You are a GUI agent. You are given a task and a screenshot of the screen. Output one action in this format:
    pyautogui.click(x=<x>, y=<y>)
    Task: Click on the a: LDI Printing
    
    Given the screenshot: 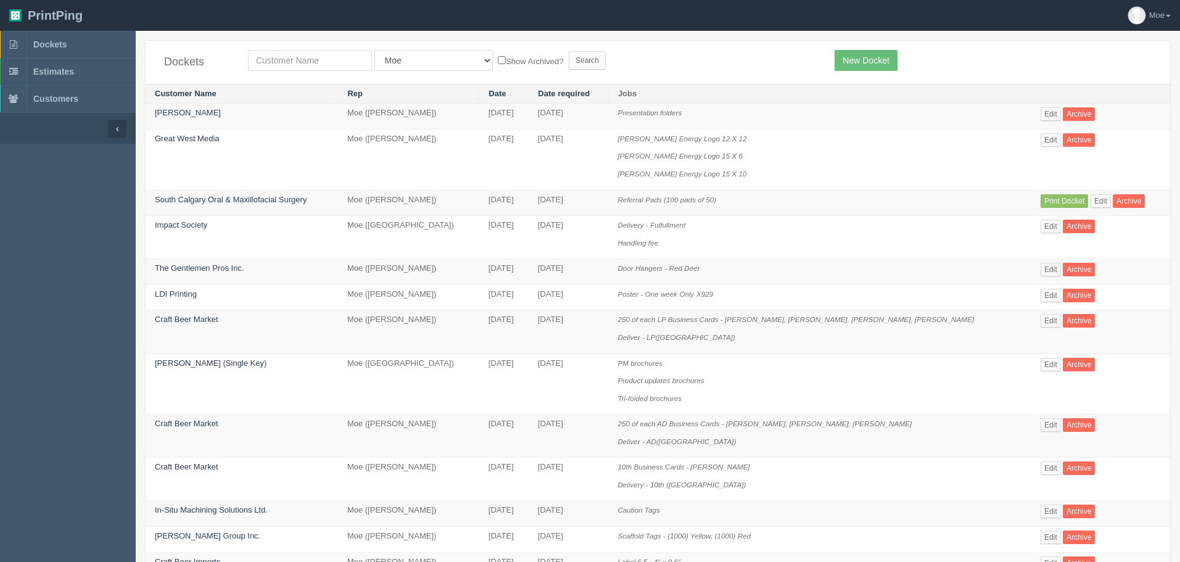 What is the action you would take?
    pyautogui.click(x=176, y=294)
    